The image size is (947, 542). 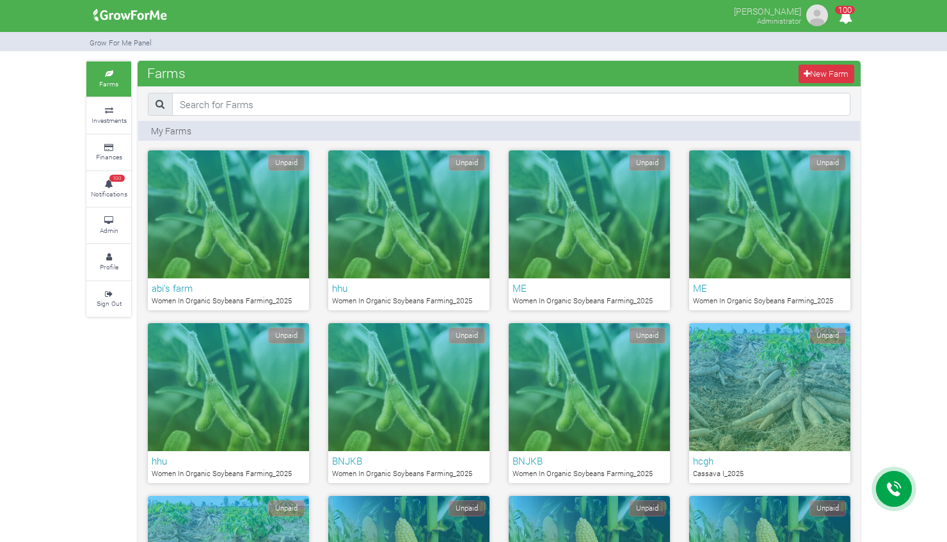 I want to click on small: Sign Out, so click(x=109, y=303).